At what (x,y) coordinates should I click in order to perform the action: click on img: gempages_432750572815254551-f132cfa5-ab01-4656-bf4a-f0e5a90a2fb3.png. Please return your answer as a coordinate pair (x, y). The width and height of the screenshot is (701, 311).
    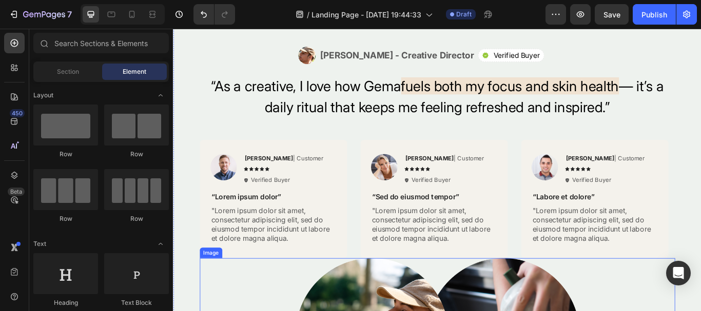
    Looking at the image, I should click on (58, 162).